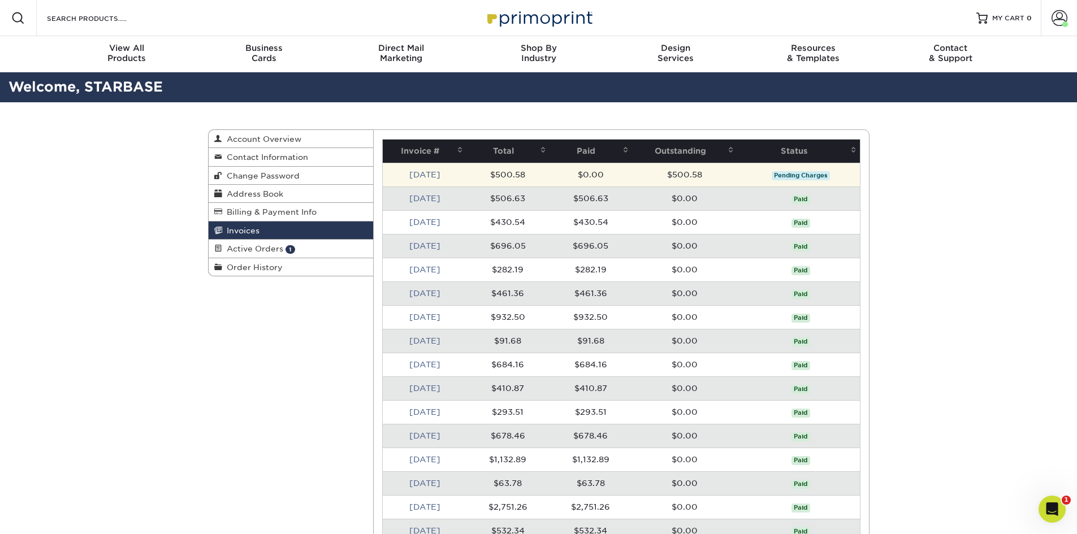  I want to click on a: Contact Information, so click(291, 157).